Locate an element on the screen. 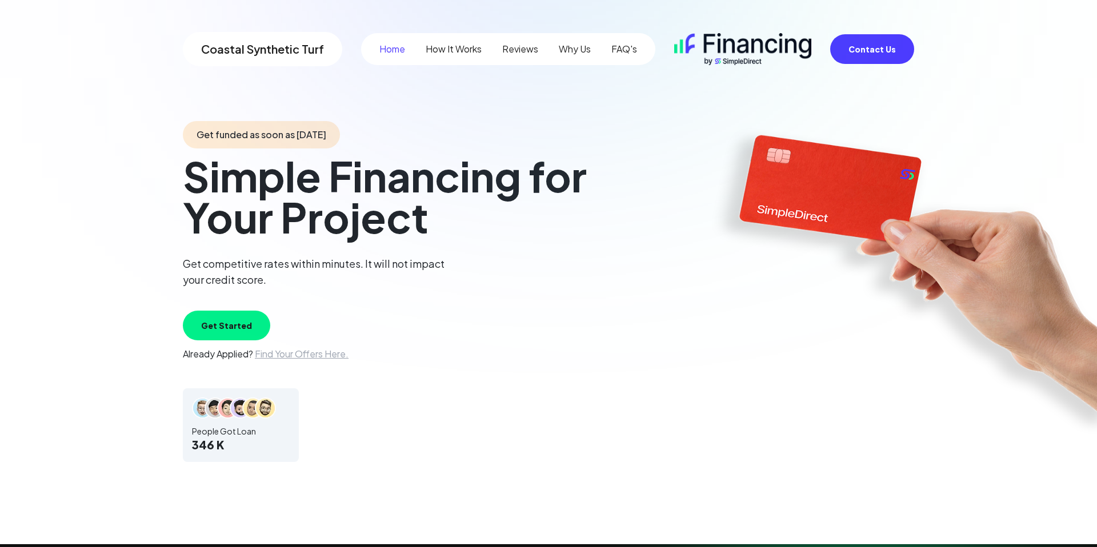  img: avatars is located at coordinates (234, 408).